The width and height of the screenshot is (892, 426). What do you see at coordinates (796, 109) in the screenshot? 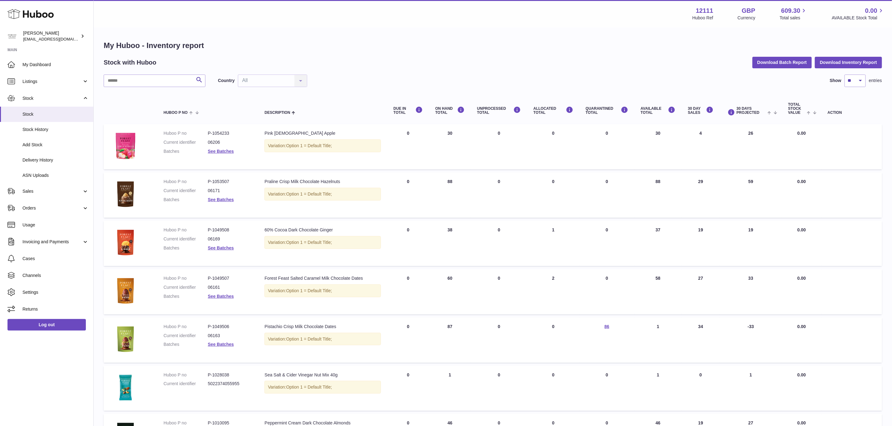
I see `span: Total stock value` at bounding box center [796, 109].